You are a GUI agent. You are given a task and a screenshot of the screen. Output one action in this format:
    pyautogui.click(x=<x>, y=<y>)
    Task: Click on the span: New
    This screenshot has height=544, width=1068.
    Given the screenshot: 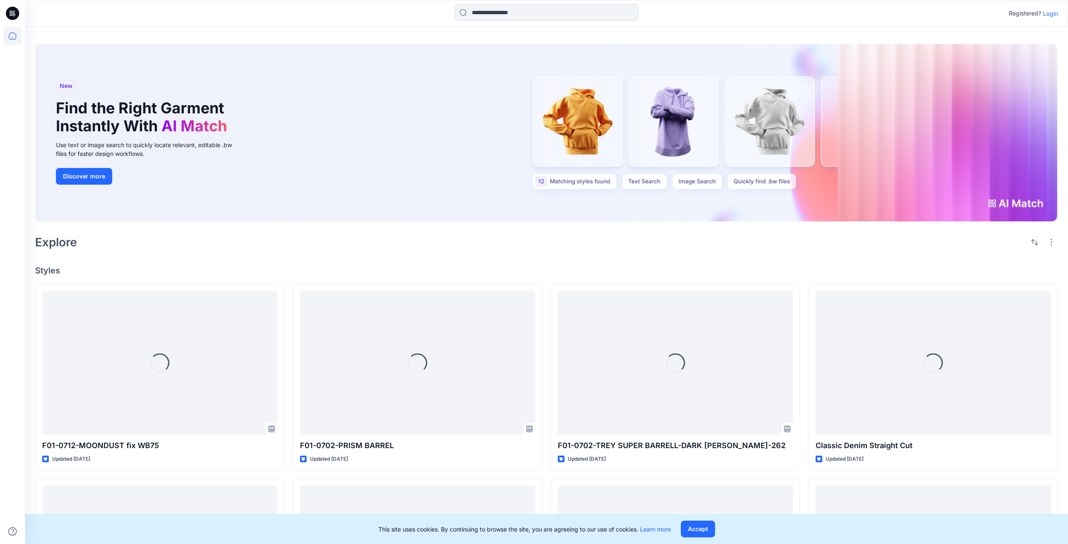 What is the action you would take?
    pyautogui.click(x=66, y=86)
    